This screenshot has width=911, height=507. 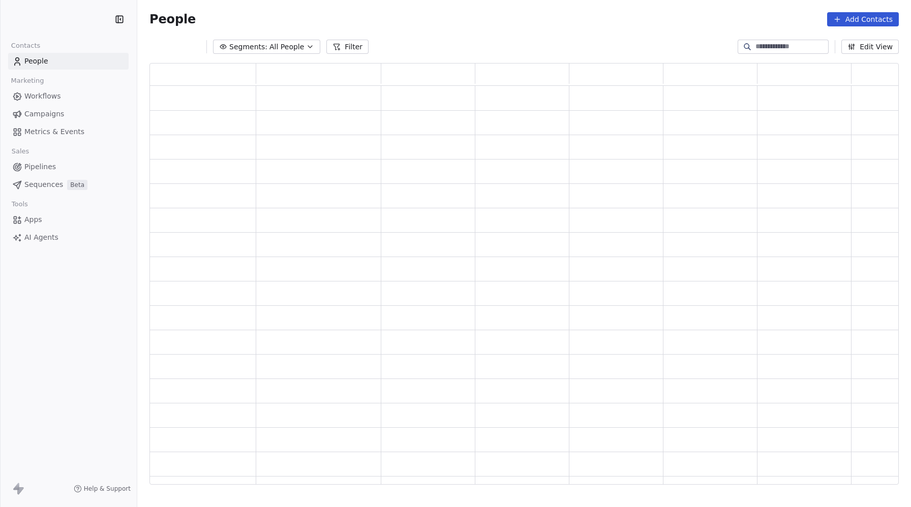 What do you see at coordinates (102, 489) in the screenshot?
I see `a: Help & Support` at bounding box center [102, 489].